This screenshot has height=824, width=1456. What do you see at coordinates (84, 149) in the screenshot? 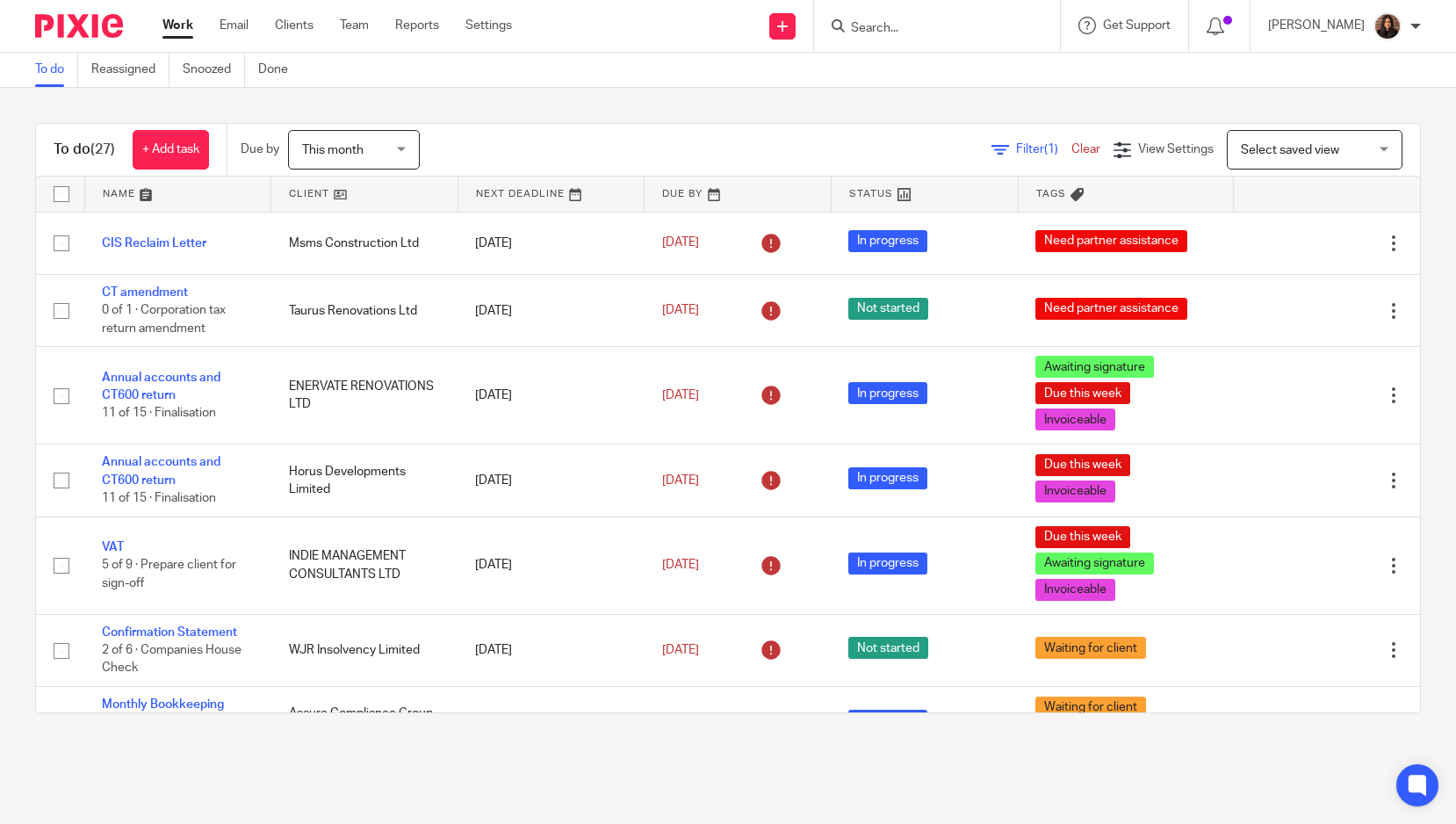
I see `h1: To do` at bounding box center [84, 149].